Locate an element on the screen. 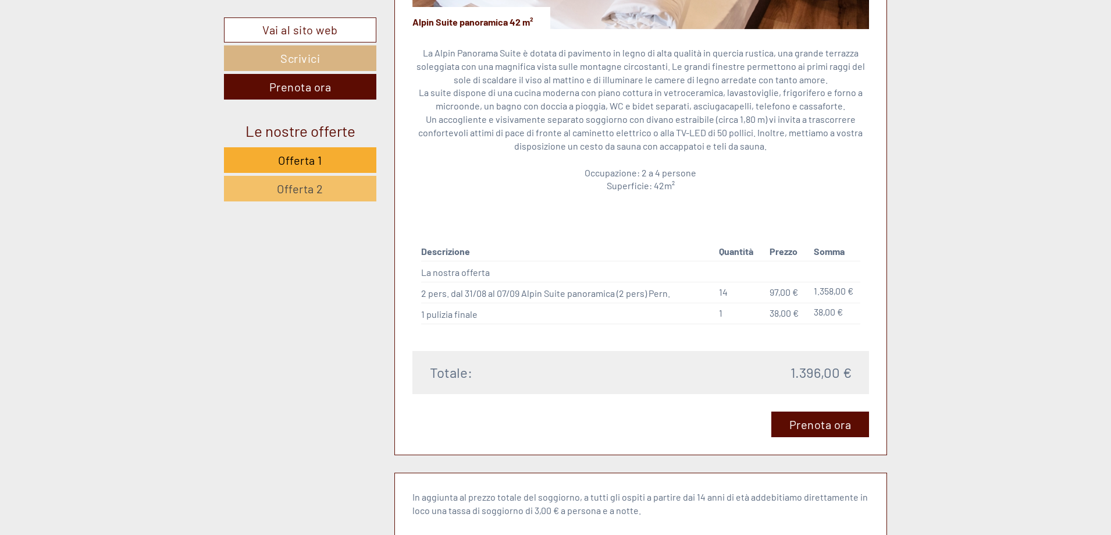 The image size is (1111, 535). small: 13:45 is located at coordinates (95, 61).